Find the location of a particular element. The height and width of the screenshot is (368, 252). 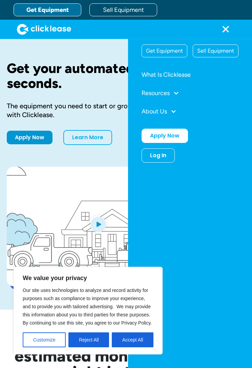

span: Our site uses technologies to analyze and record activity for purposes such as compliance to impr... is located at coordinates (87, 306).